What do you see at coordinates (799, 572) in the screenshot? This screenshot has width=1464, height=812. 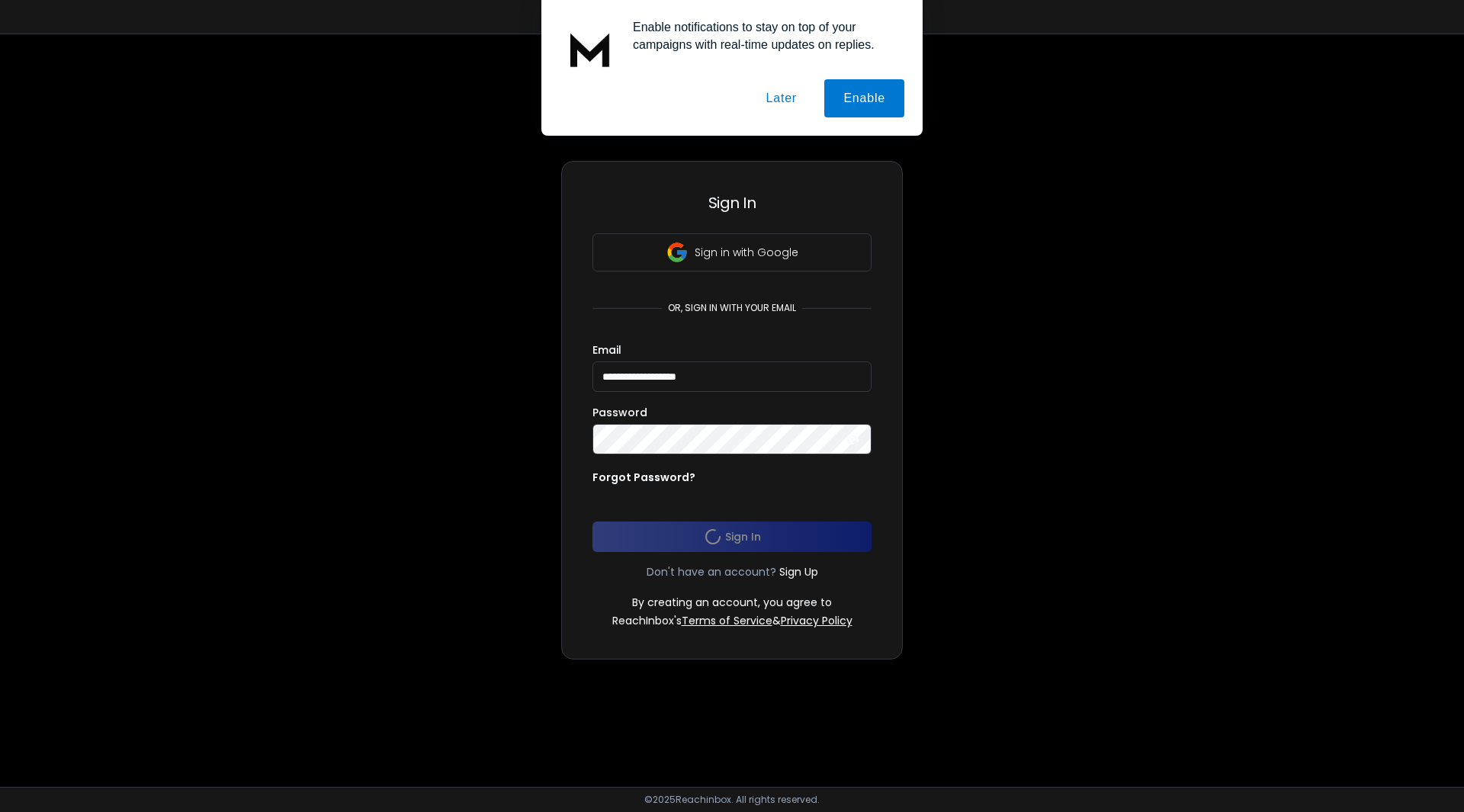 I see `a: Sign Up` at bounding box center [799, 572].